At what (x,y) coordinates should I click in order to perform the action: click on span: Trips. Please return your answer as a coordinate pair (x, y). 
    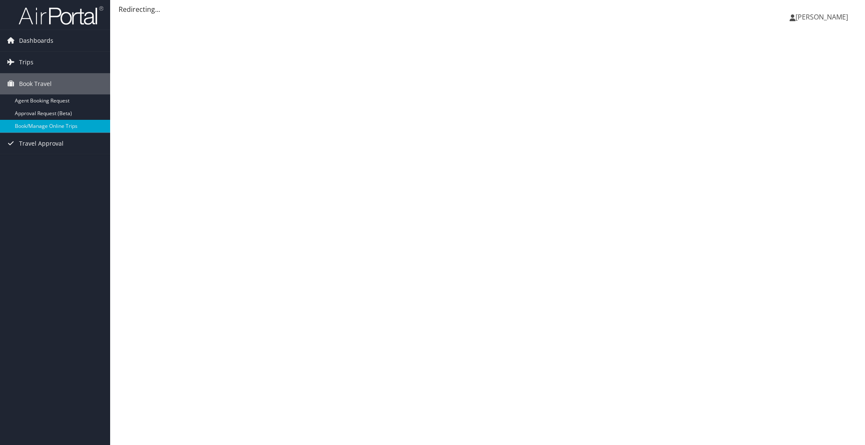
    Looking at the image, I should click on (26, 62).